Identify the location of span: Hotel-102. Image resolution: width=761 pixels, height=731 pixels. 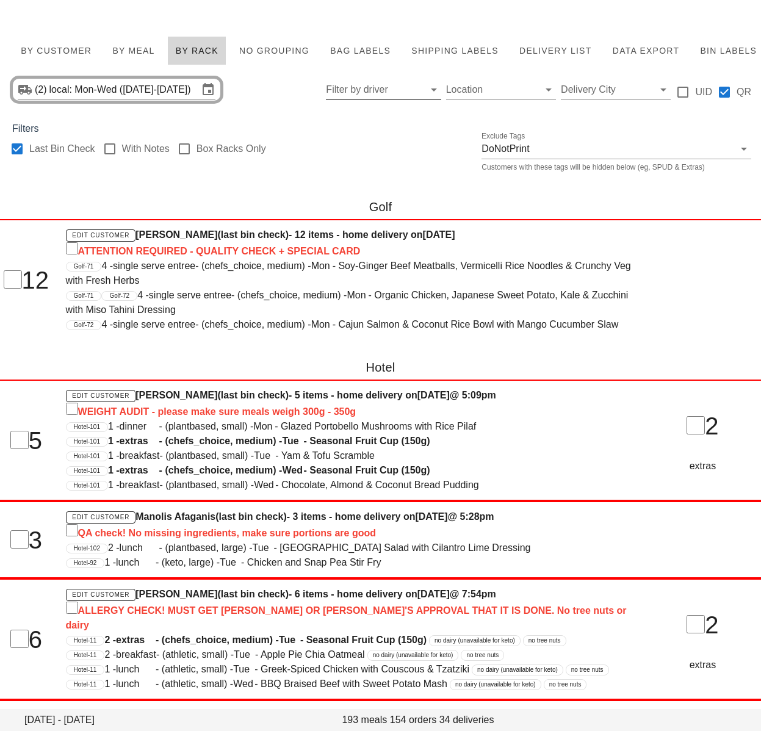
(87, 549).